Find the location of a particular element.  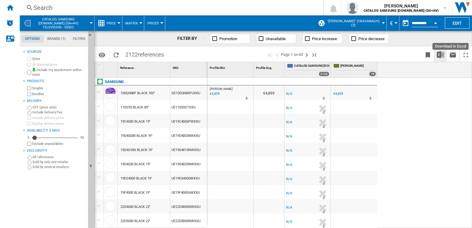

div: 0 is located at coordinates (28, 137).